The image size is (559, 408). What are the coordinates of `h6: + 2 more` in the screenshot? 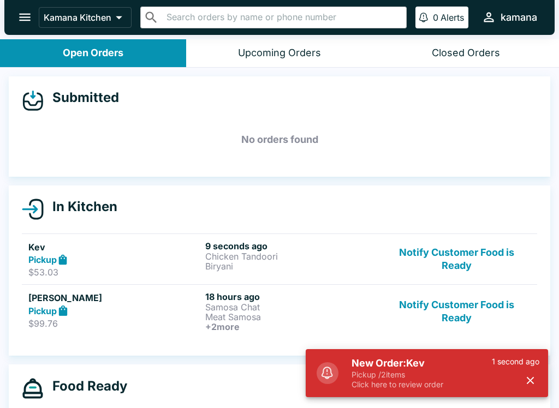 It's located at (292, 327).